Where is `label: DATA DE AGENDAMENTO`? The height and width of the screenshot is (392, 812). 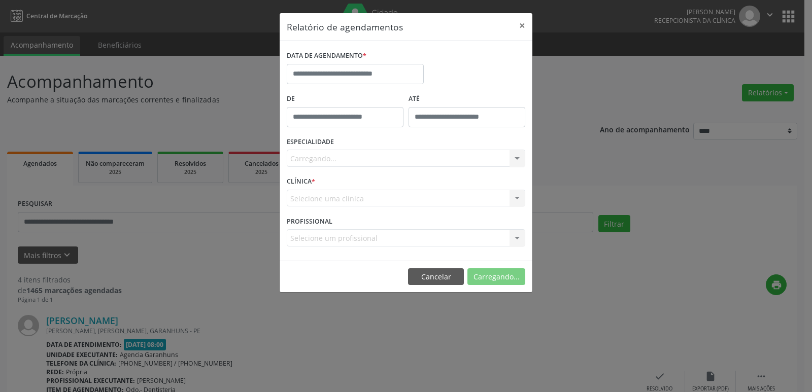
label: DATA DE AGENDAMENTO is located at coordinates (326, 56).